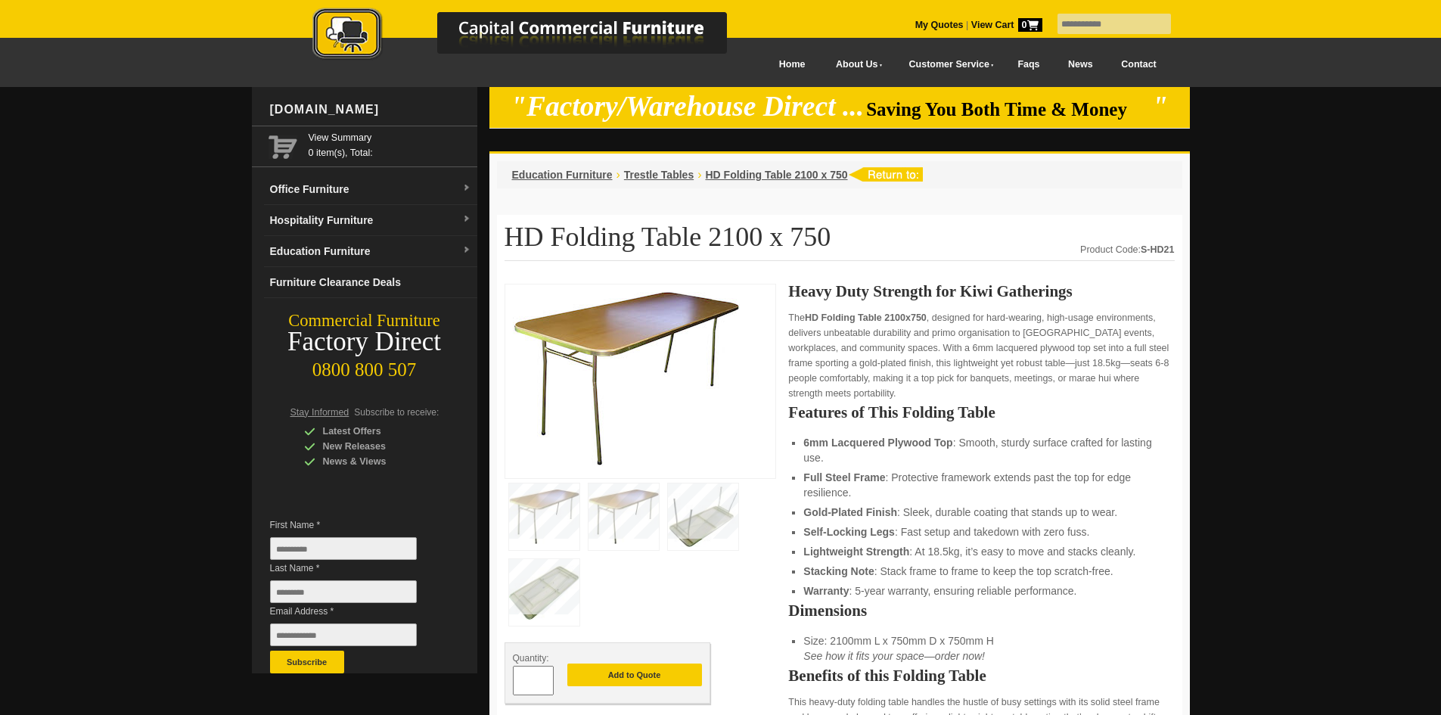 The image size is (1441, 715). What do you see at coordinates (857, 552) in the screenshot?
I see `strong: Lightweight Strength` at bounding box center [857, 552].